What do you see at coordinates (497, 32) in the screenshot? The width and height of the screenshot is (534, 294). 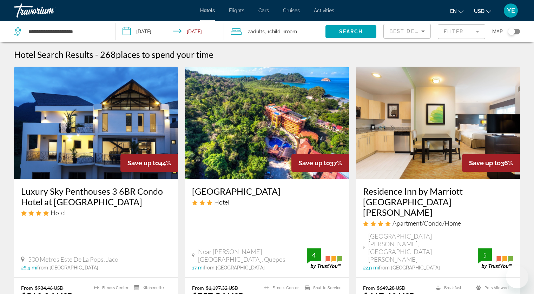 I see `span: Map` at bounding box center [497, 32].